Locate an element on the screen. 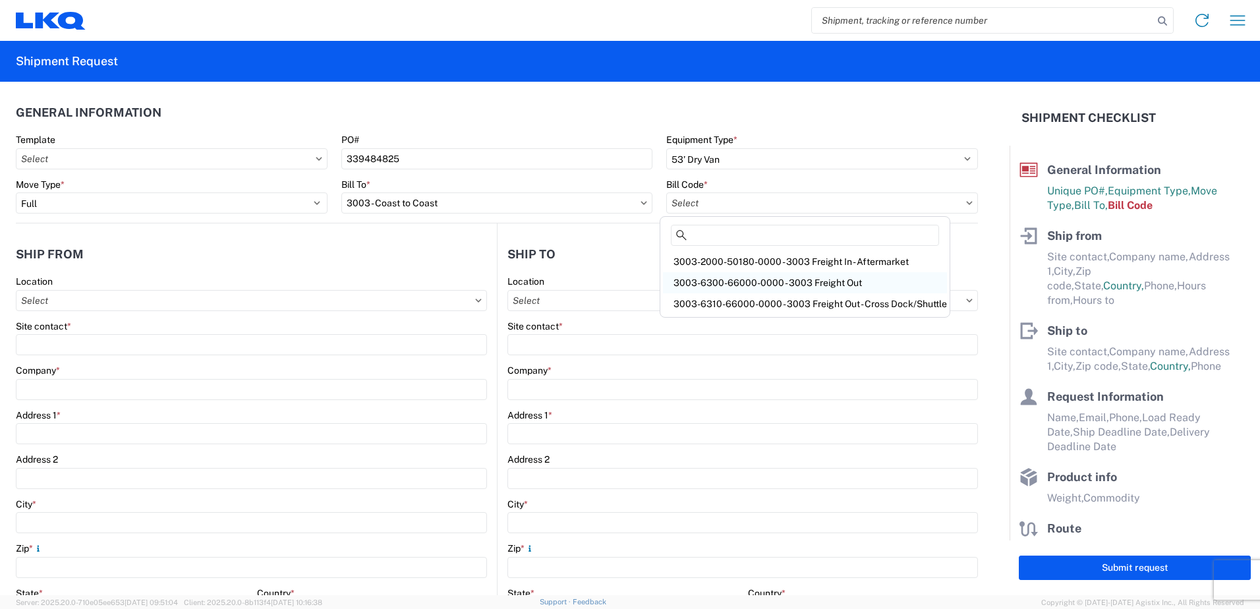 This screenshot has height=609, width=1260. span: Name, is located at coordinates (1063, 417).